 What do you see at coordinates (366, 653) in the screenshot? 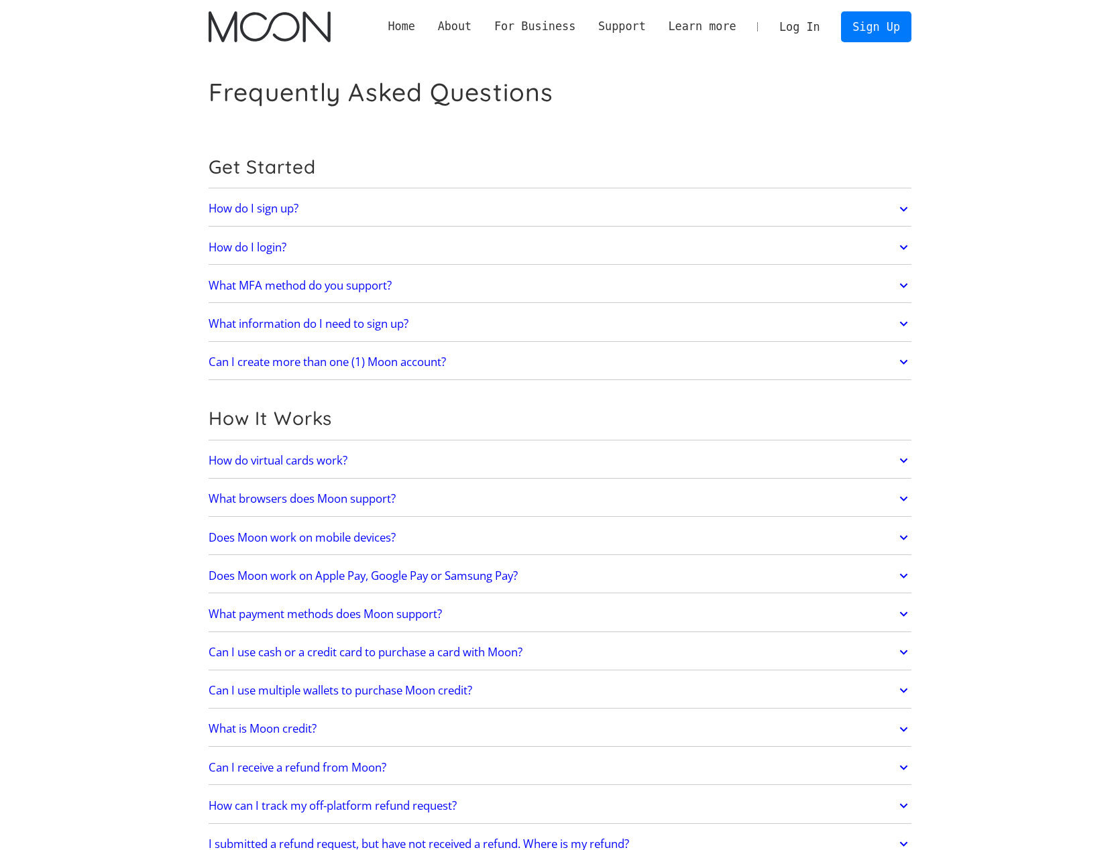
I see `h2: Can I use cash or a credit card to purchase a card with Moon?` at bounding box center [366, 653].